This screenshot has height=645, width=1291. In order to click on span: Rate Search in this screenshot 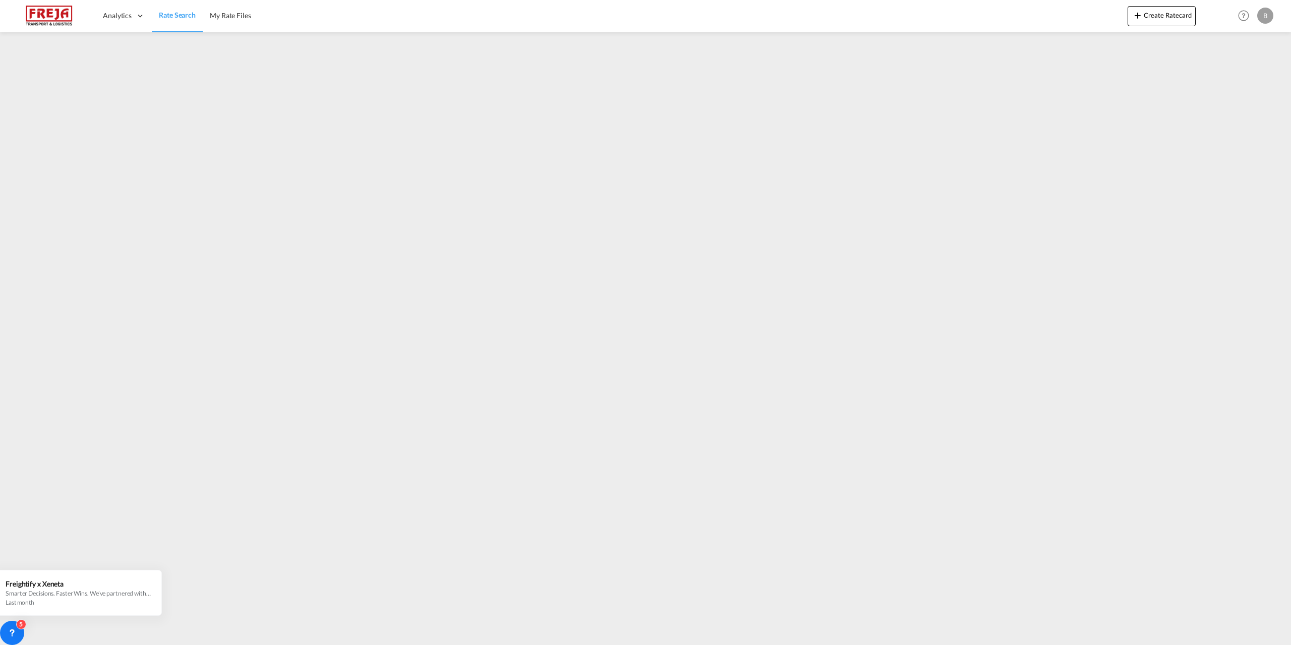, I will do `click(177, 15)`.